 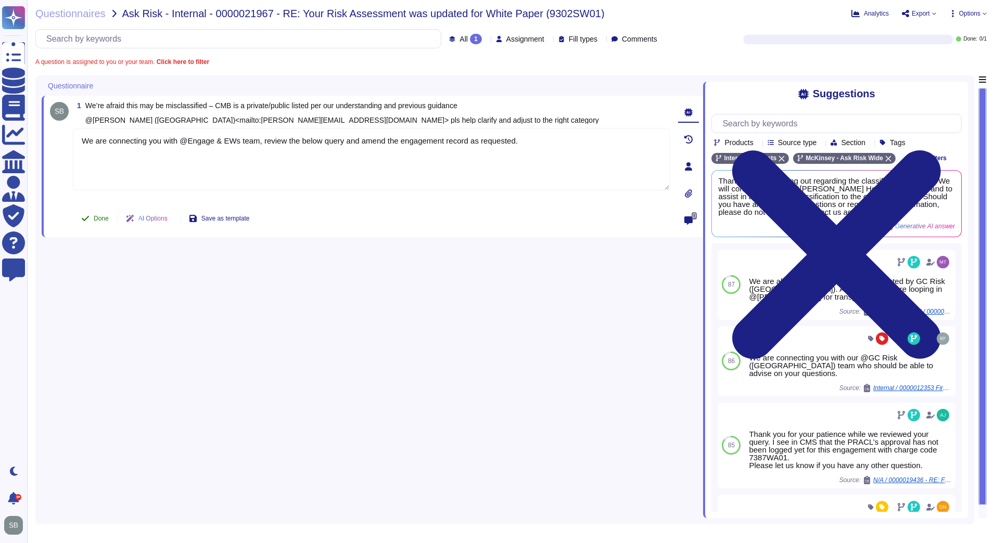 What do you see at coordinates (225, 219) in the screenshot?
I see `span: Save as template` at bounding box center [225, 219].